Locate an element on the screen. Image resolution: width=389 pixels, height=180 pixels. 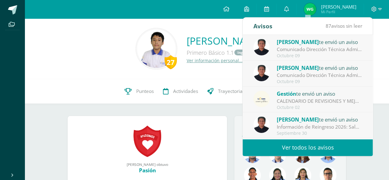
span: Punteos is located at coordinates (145, 91).